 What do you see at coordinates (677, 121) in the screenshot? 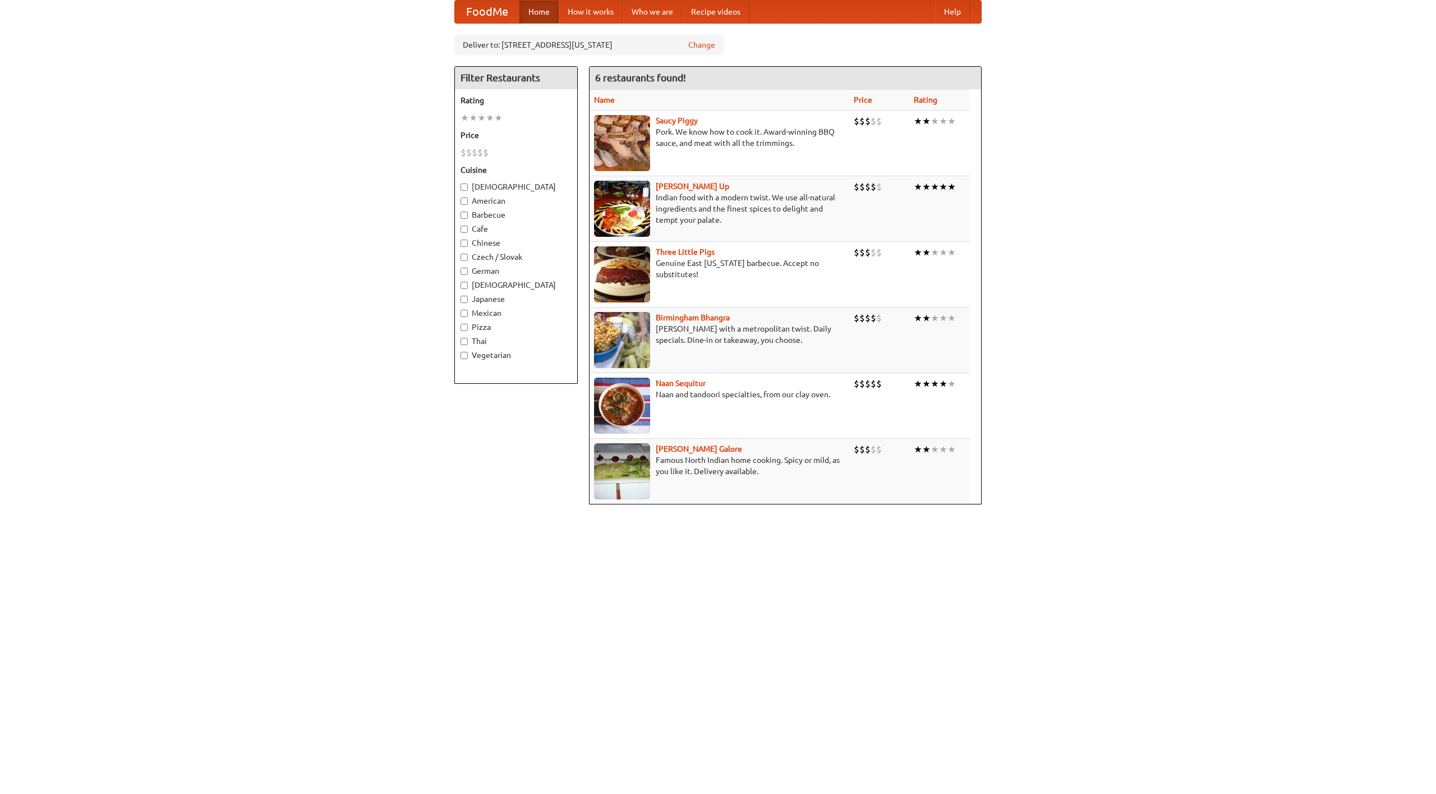
I see `b: Saucy Piggy` at bounding box center [677, 121].